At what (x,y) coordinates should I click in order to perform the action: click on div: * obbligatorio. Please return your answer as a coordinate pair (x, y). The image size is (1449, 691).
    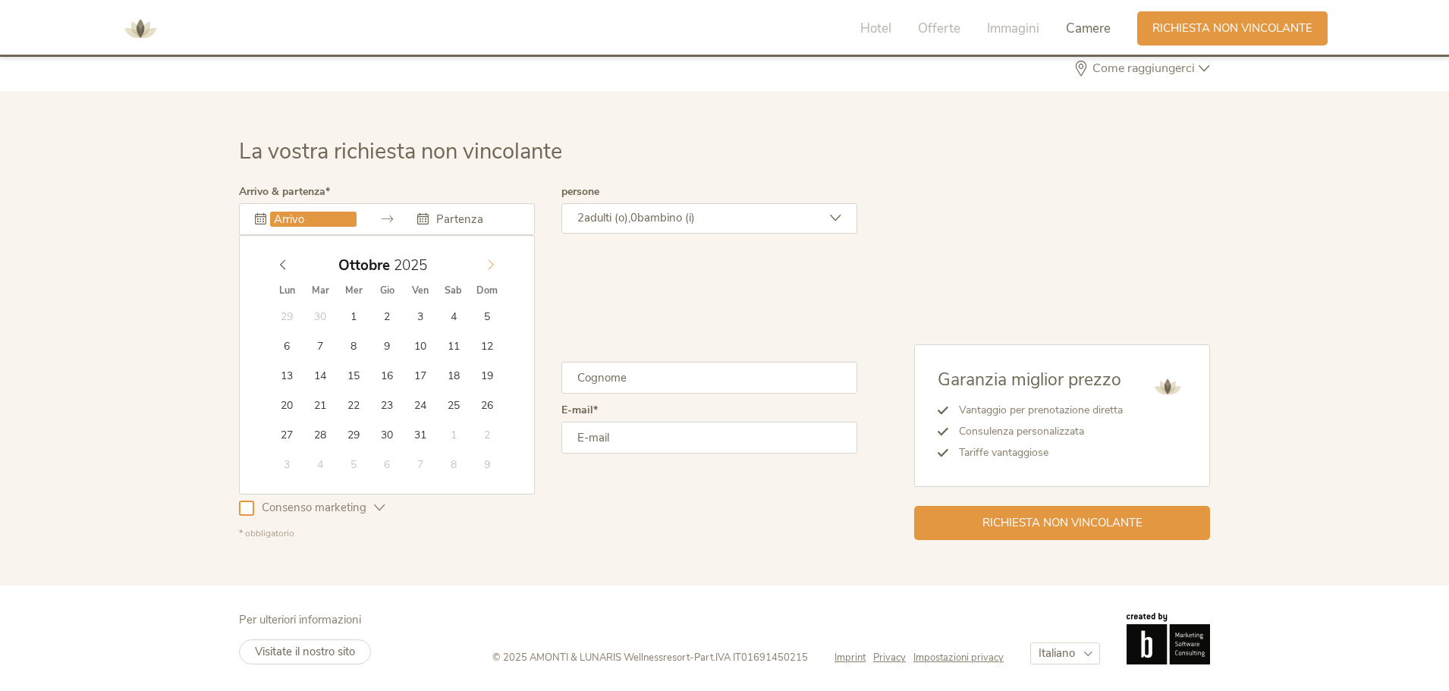
    Looking at the image, I should click on (548, 533).